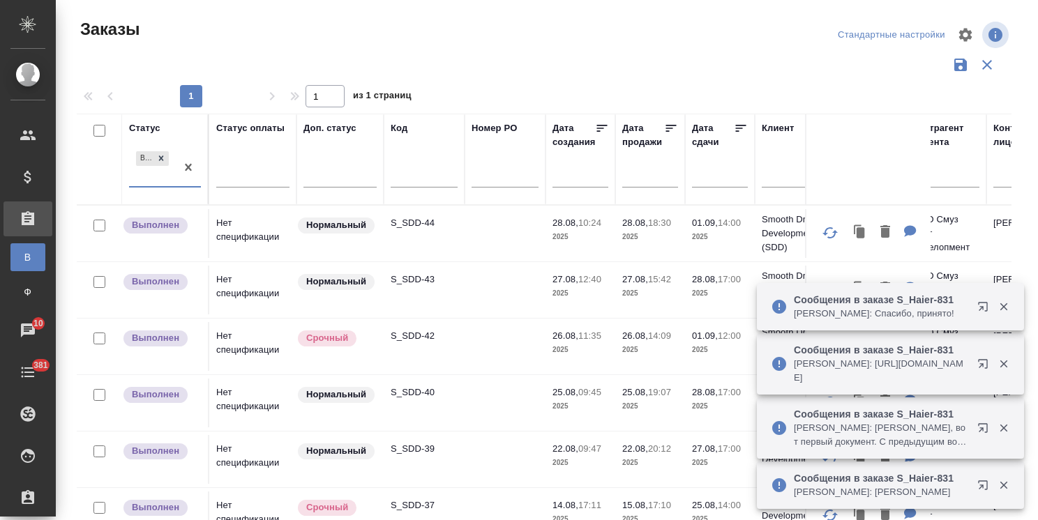  Describe the element at coordinates (424, 393) in the screenshot. I see `p: S_SDD-40` at that location.